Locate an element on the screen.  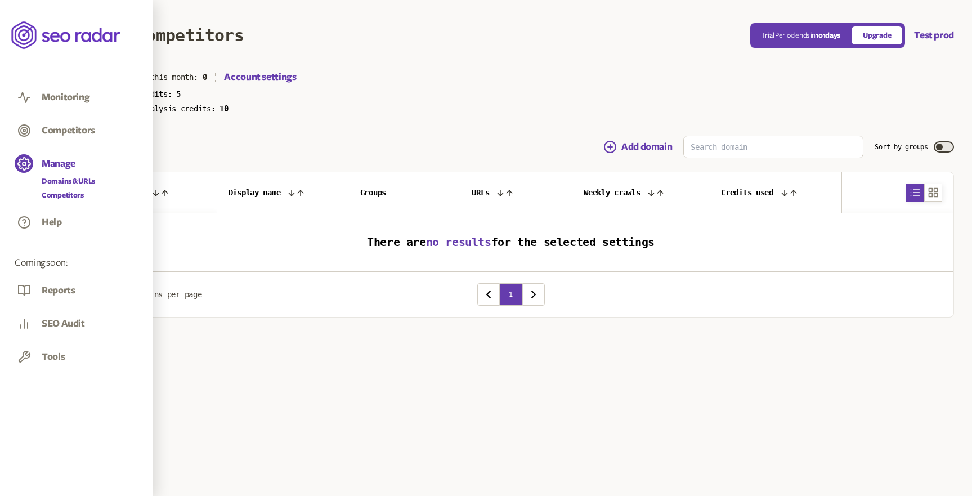
button: Test prod is located at coordinates (934, 35).